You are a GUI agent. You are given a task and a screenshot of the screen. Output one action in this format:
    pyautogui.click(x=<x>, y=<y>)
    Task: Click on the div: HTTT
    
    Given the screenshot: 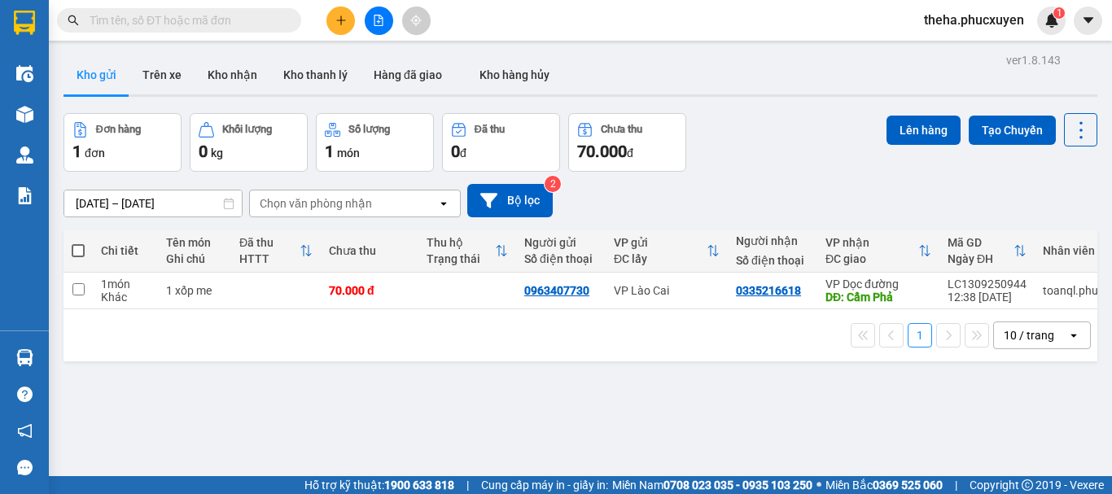 What is the action you would take?
    pyautogui.click(x=269, y=259)
    